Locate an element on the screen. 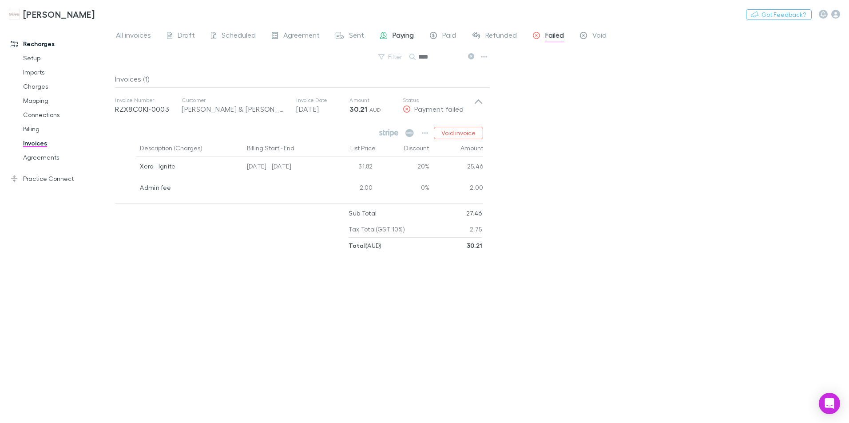 The image size is (849, 423). a: Billing is located at coordinates (67, 129).